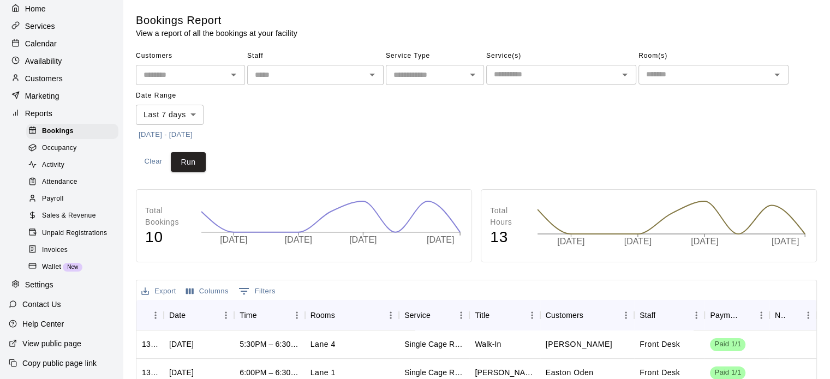 The image size is (830, 379). I want to click on a: Home, so click(61, 9).